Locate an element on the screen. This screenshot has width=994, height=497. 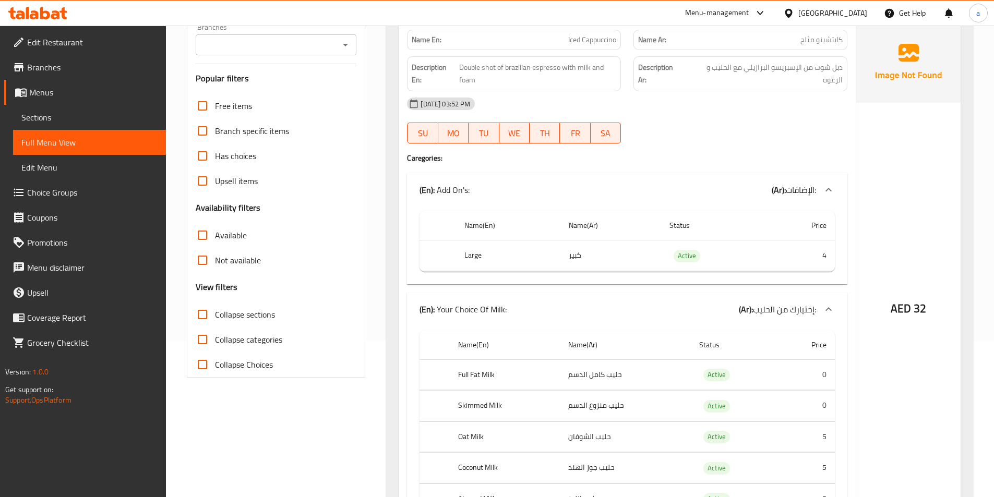
table: choices table is located at coordinates (627, 241).